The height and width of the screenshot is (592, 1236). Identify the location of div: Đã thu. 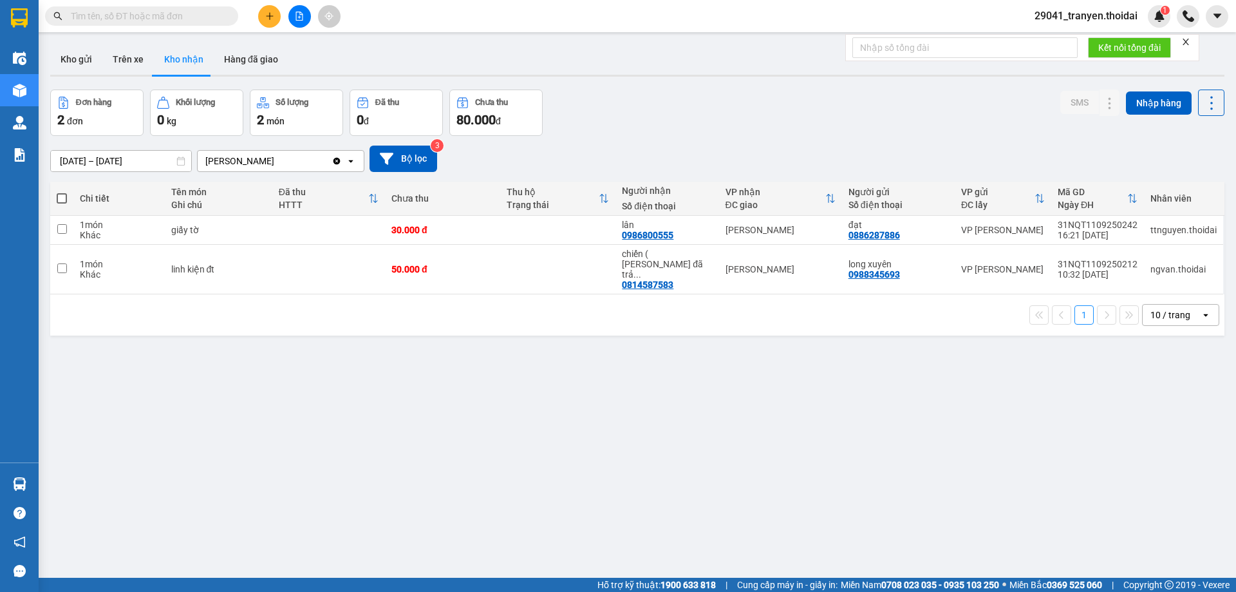
(387, 102).